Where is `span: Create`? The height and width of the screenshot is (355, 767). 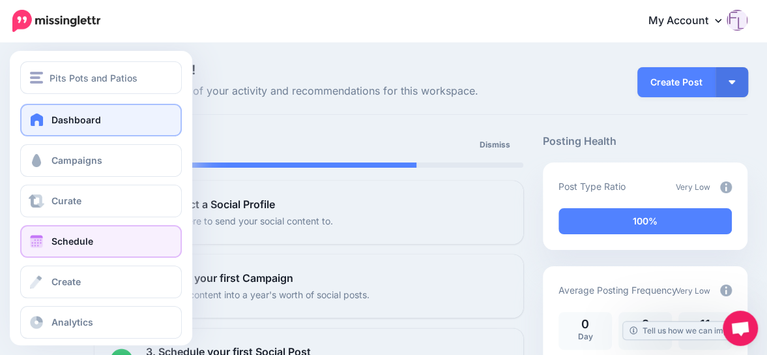
span: Create is located at coordinates (66, 281).